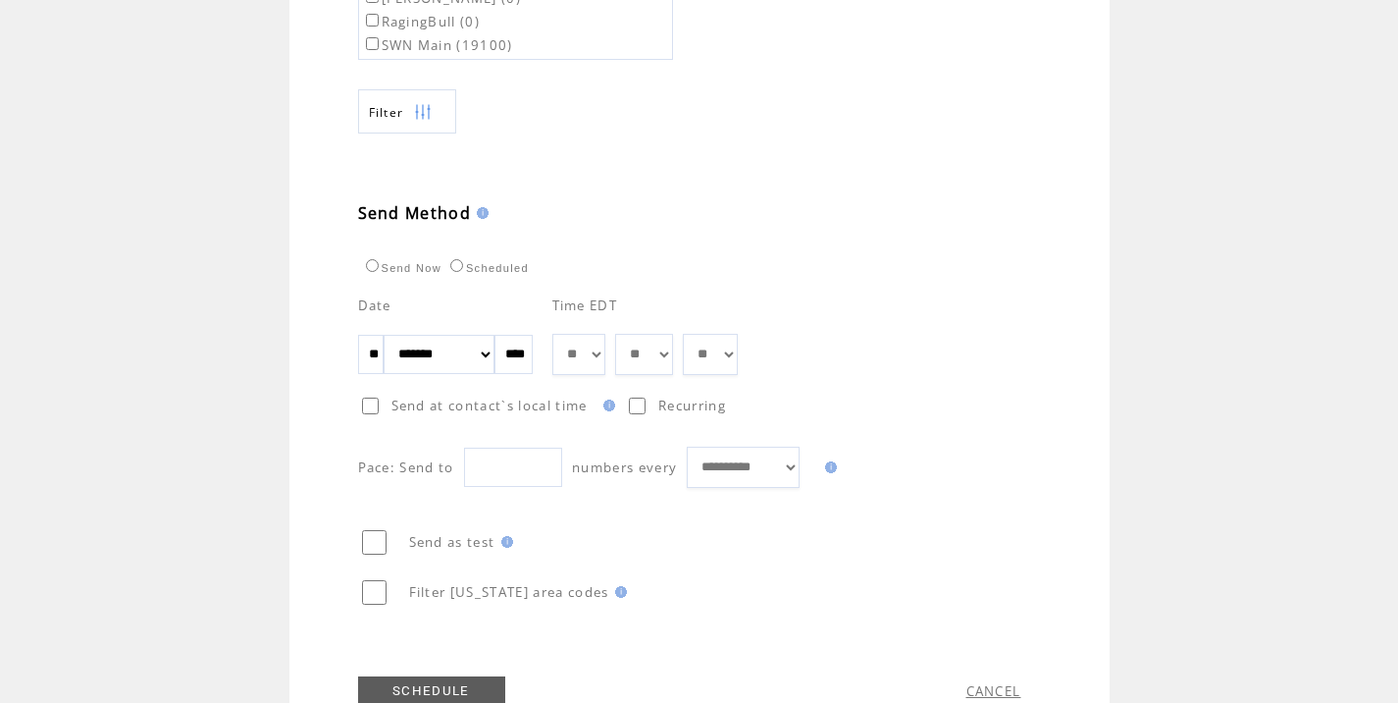  I want to click on span: Send as test, so click(452, 542).